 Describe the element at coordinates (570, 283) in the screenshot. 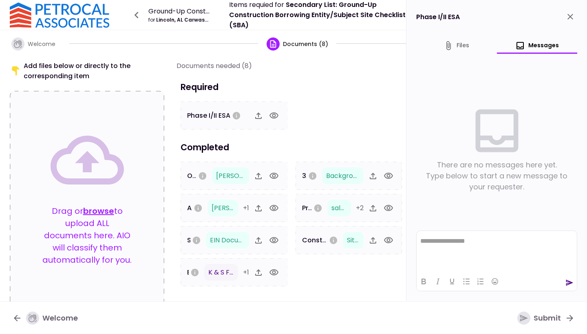

I see `button: send` at that location.